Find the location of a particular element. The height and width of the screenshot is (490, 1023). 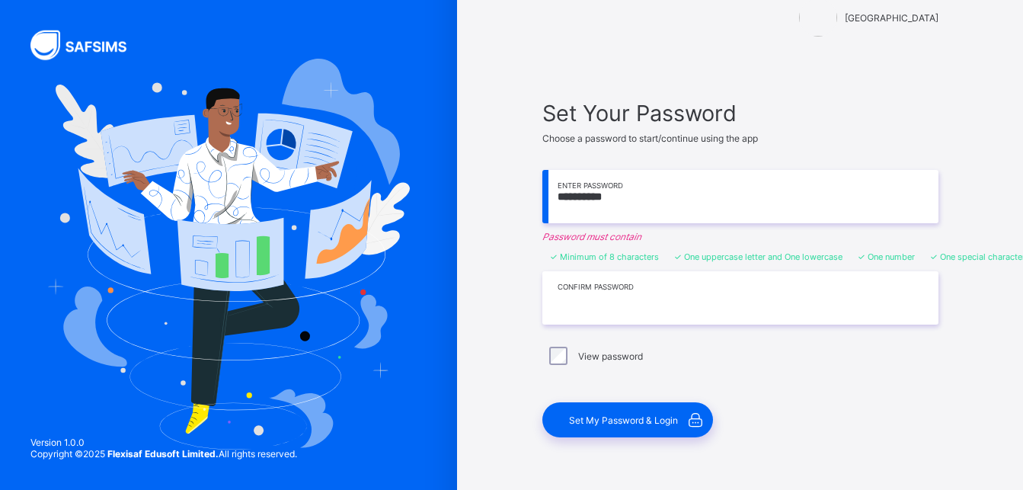

label: View password is located at coordinates (610, 356).